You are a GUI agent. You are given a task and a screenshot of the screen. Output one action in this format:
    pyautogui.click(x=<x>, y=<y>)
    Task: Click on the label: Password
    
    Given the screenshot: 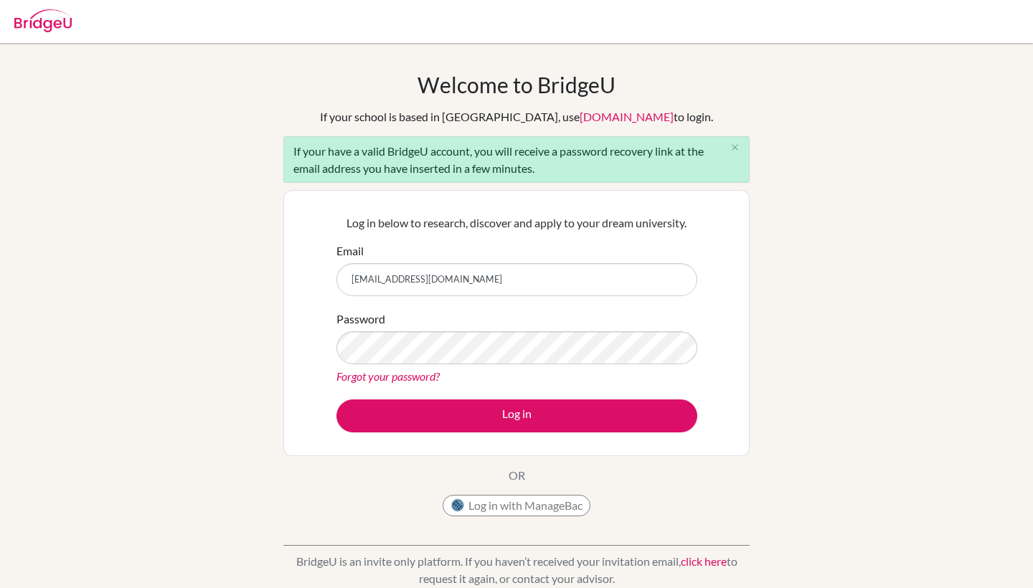 What is the action you would take?
    pyautogui.click(x=361, y=319)
    